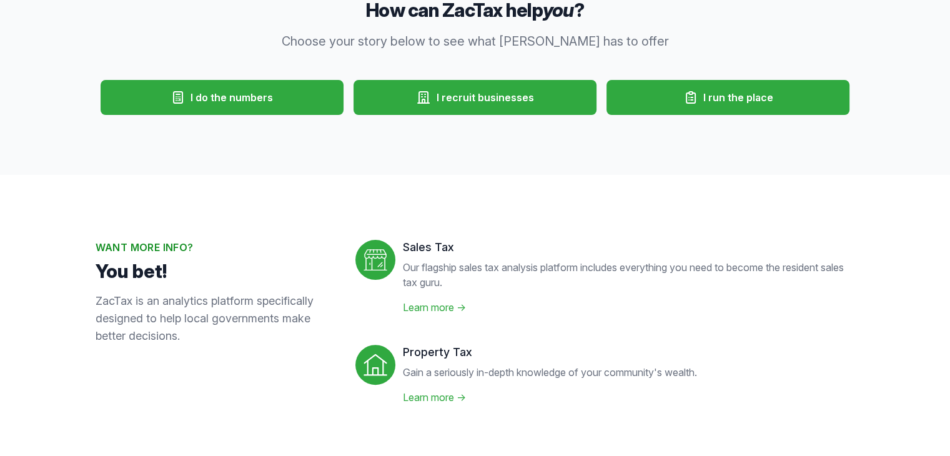 The height and width of the screenshot is (456, 950). I want to click on p: Our flagship sales tax analysis platform includes everything you need to become the resident sale..., so click(629, 275).